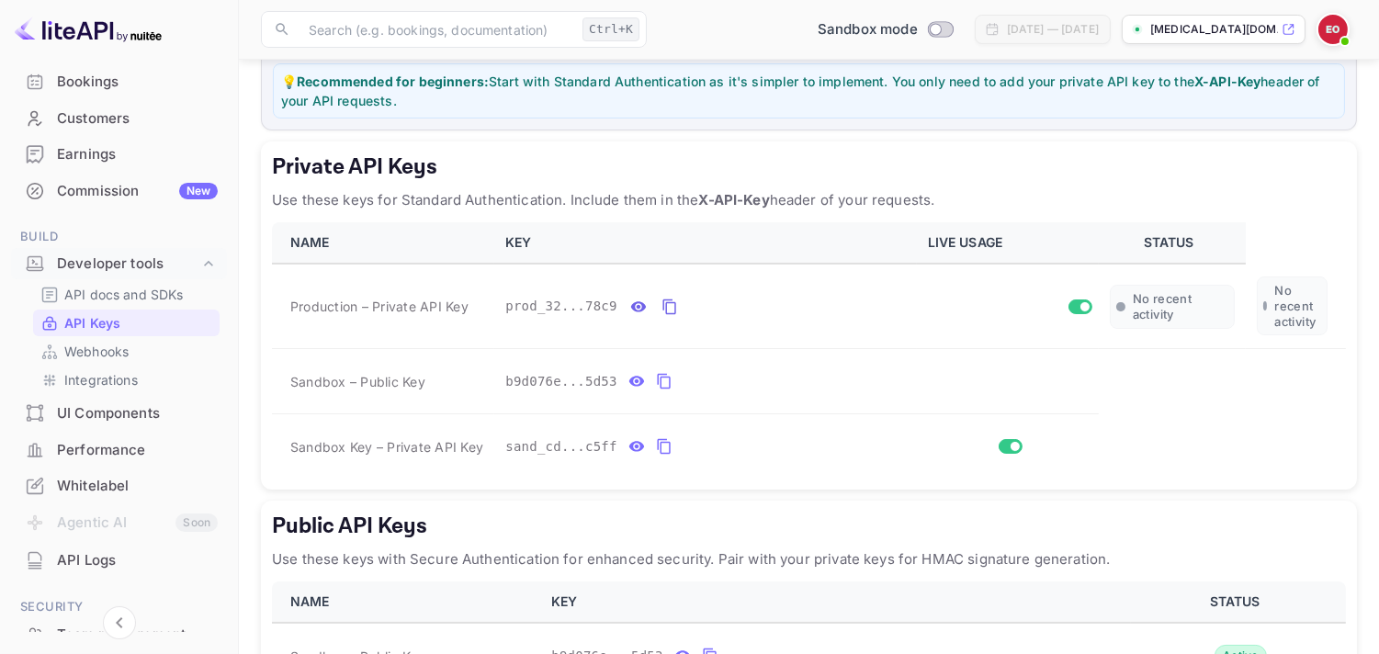 This screenshot has height=654, width=1379. I want to click on div: Ctrl+K, so click(611, 29).